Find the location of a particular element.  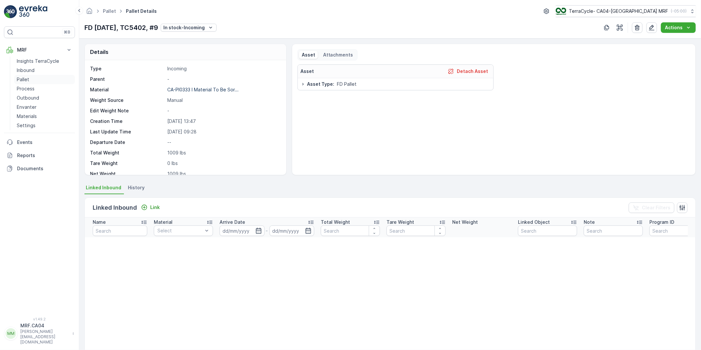

p: Materials is located at coordinates (27, 116).